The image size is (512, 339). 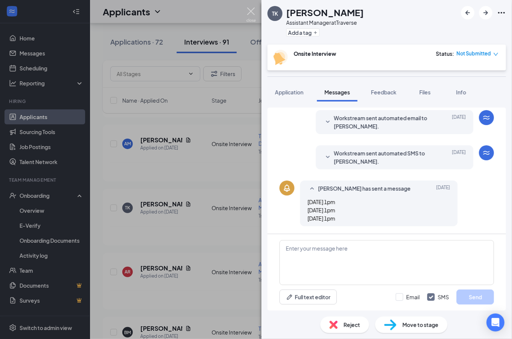 I want to click on span: down, so click(x=496, y=54).